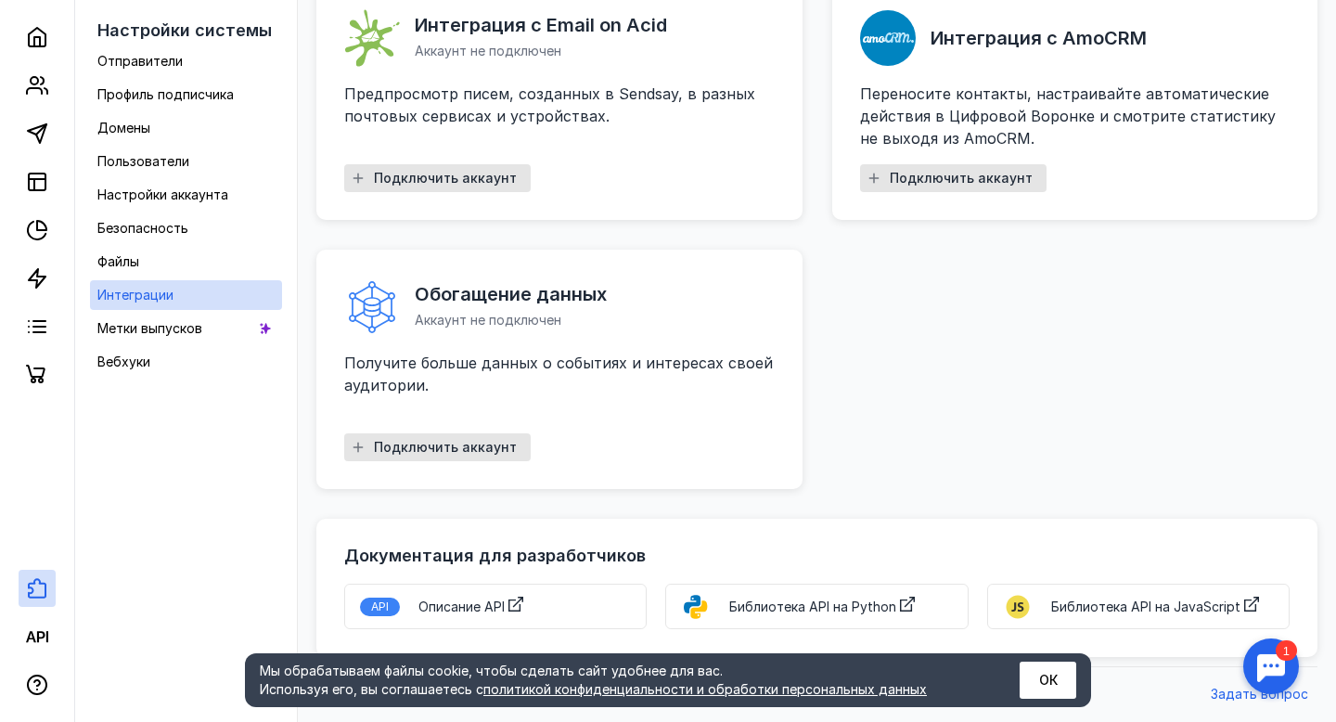 This screenshot has width=1336, height=722. I want to click on span: Интеграция с AmoCRM, so click(1038, 38).